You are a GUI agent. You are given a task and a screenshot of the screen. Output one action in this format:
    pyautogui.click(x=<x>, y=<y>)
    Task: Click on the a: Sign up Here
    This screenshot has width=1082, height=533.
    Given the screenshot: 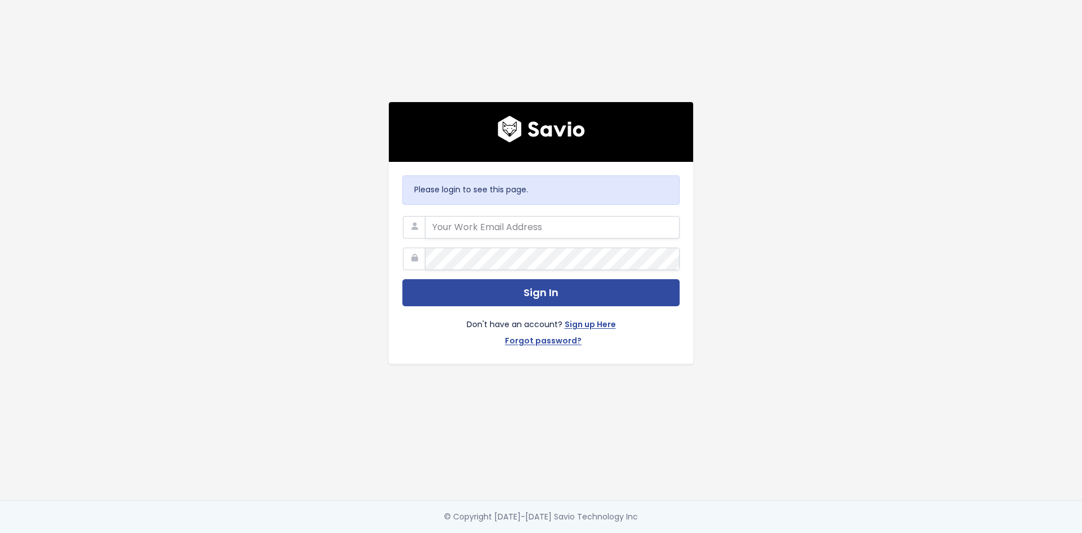 What is the action you would take?
    pyautogui.click(x=590, y=325)
    